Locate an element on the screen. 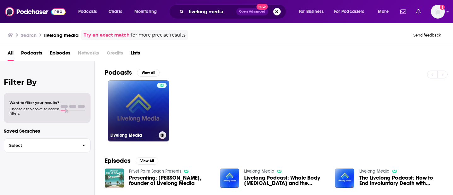  span: Networks is located at coordinates (88, 54).